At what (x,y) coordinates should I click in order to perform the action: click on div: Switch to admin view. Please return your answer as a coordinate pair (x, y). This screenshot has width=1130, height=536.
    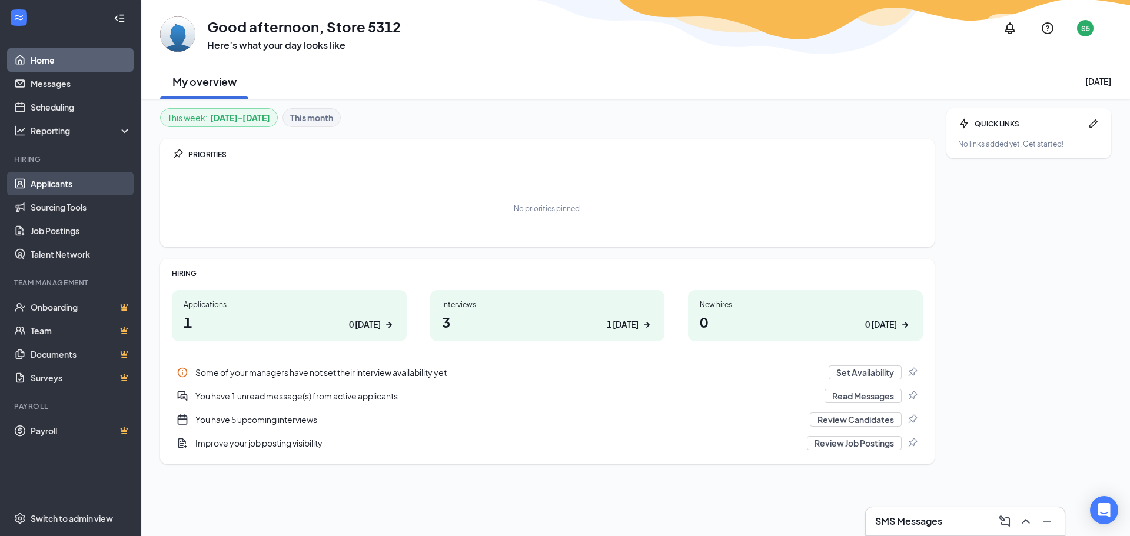
    Looking at the image, I should click on (72, 518).